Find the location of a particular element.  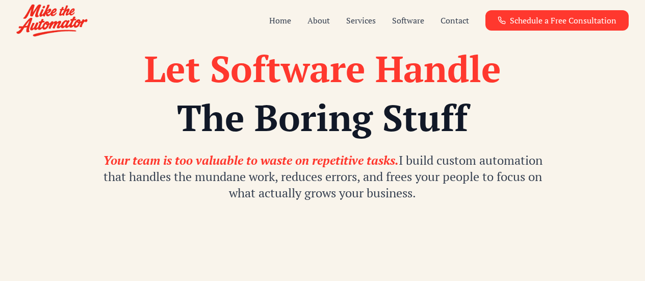

a: About is located at coordinates (319, 20).